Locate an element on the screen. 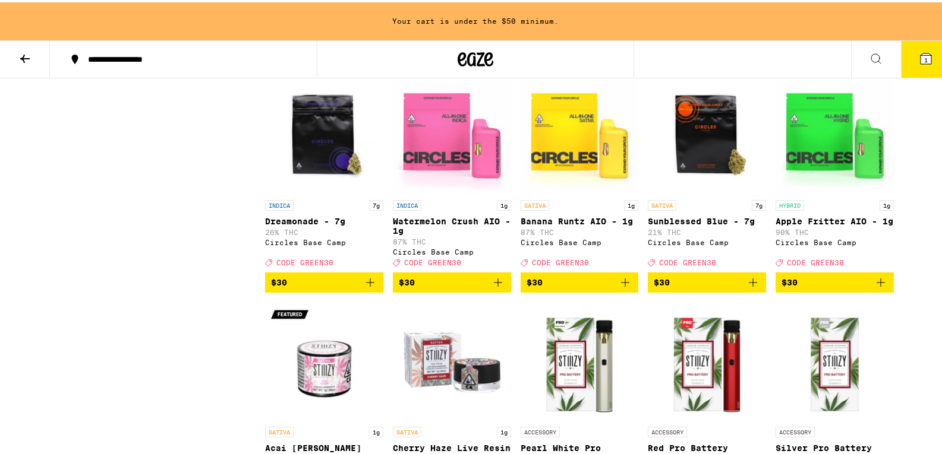 This screenshot has height=454, width=942. img: Circles Base Camp - Watermelon Crush AIO - 1g is located at coordinates (452, 132).